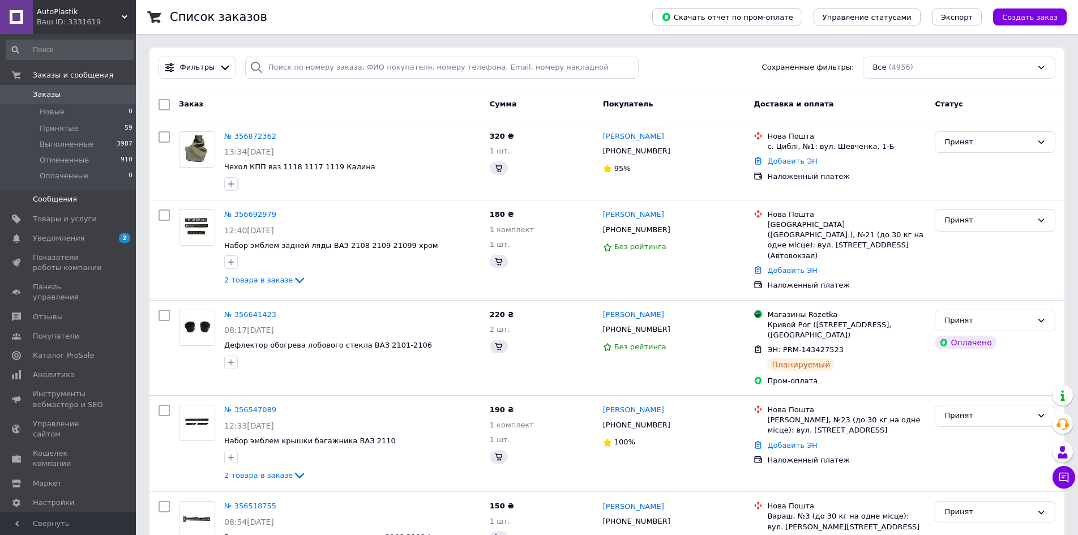 The width and height of the screenshot is (1078, 535). What do you see at coordinates (1030, 17) in the screenshot?
I see `span: Создать заказ` at bounding box center [1030, 17].